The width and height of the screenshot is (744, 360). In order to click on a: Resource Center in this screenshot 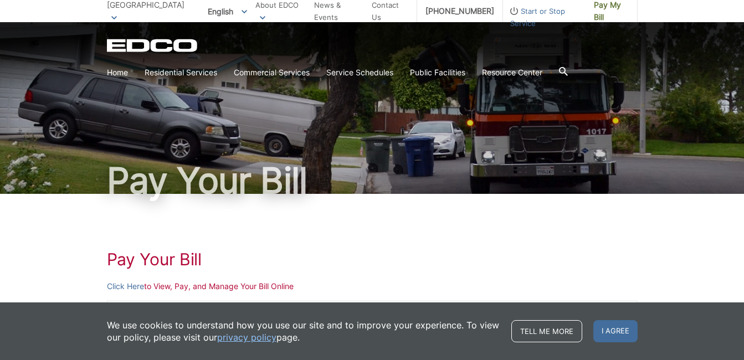, I will do `click(512, 73)`.